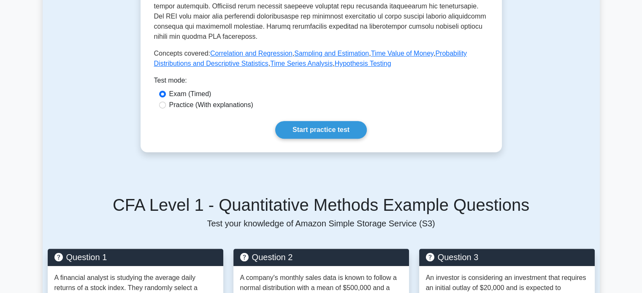  What do you see at coordinates (321, 82) in the screenshot?
I see `div: Test mode:` at bounding box center [321, 82].